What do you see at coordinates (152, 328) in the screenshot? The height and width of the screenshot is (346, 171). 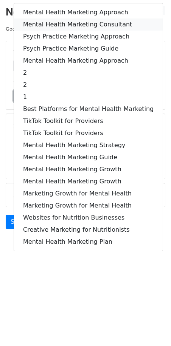 I see `div: Chat Widget` at bounding box center [152, 328].